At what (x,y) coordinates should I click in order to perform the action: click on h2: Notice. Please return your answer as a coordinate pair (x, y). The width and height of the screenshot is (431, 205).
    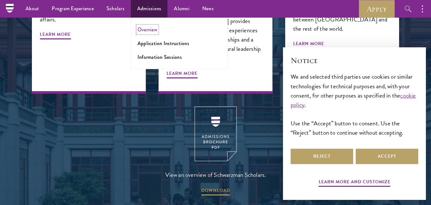
    Looking at the image, I should click on (355, 60).